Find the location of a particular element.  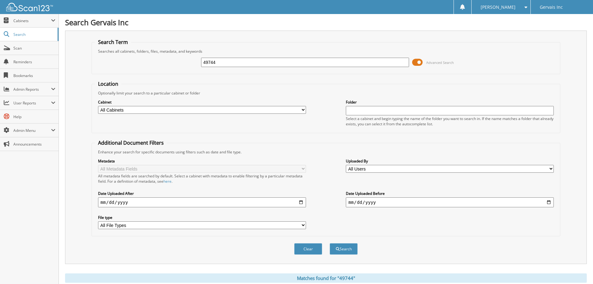

input: end is located at coordinates (450, 202).